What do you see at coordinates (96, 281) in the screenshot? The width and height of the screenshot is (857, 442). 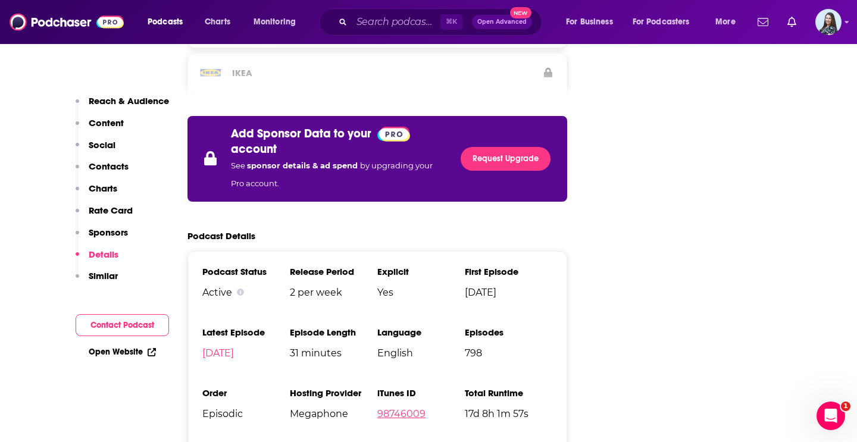 I see `button: Similar` at bounding box center [96, 281].